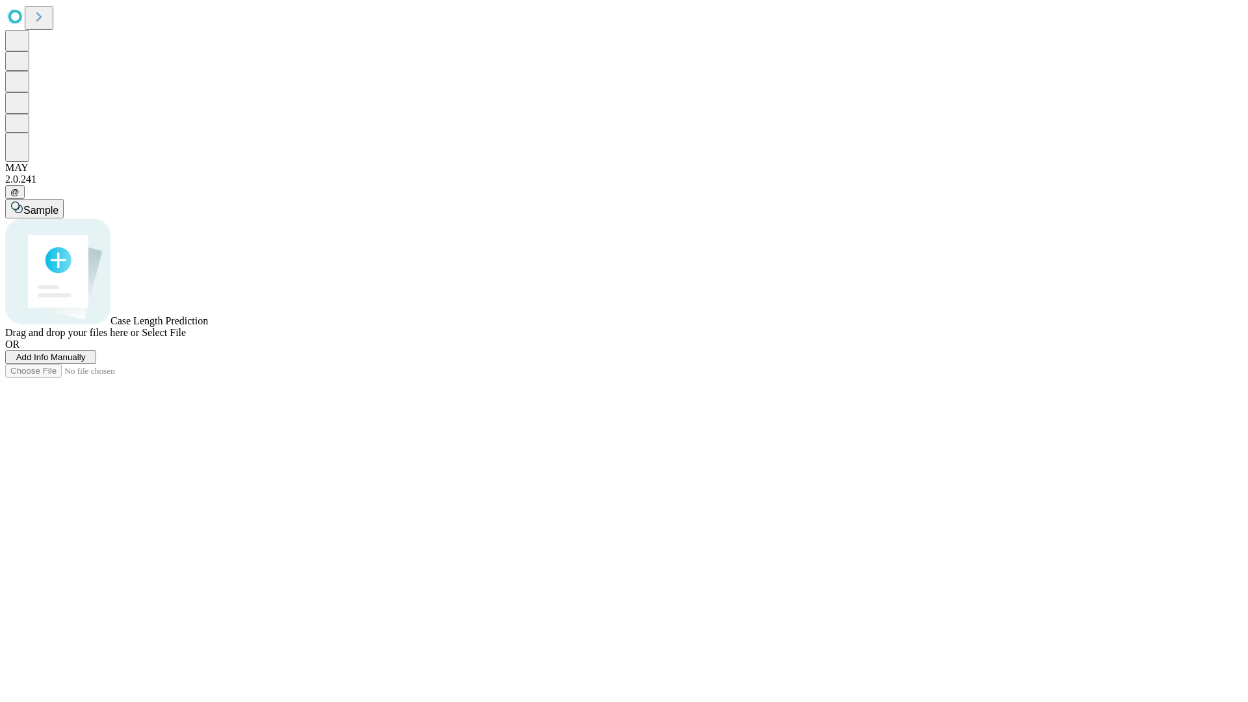 The image size is (1248, 702). What do you see at coordinates (72, 332) in the screenshot?
I see `span: Drag and drop your files here or` at bounding box center [72, 332].